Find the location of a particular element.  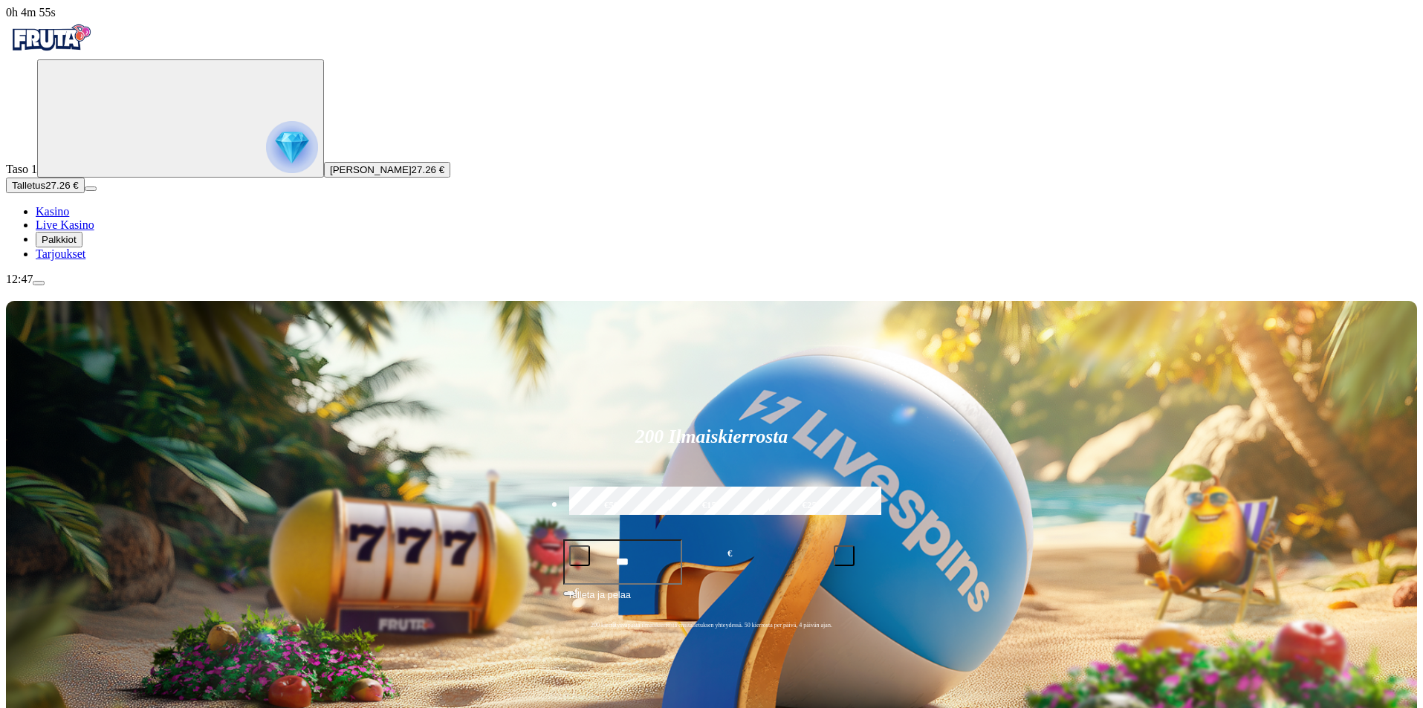

span: Palkkiot is located at coordinates (59, 239).